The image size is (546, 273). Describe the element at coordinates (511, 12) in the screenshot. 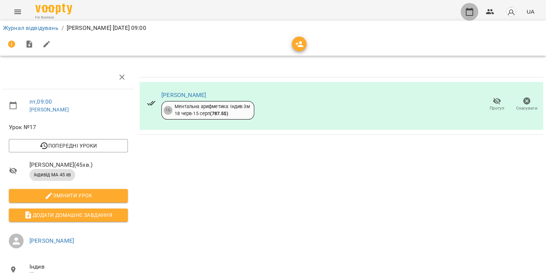

I see `img: avatar_s.png` at that location.